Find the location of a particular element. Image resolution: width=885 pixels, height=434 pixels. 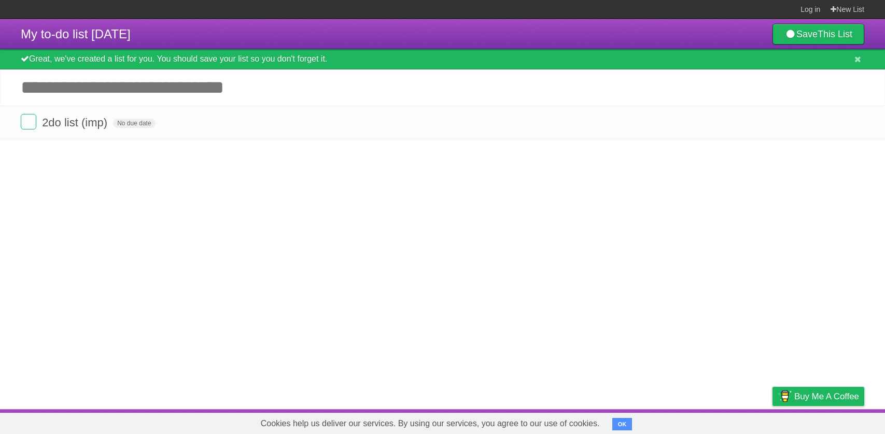

a: SaveThis List is located at coordinates (818, 34).